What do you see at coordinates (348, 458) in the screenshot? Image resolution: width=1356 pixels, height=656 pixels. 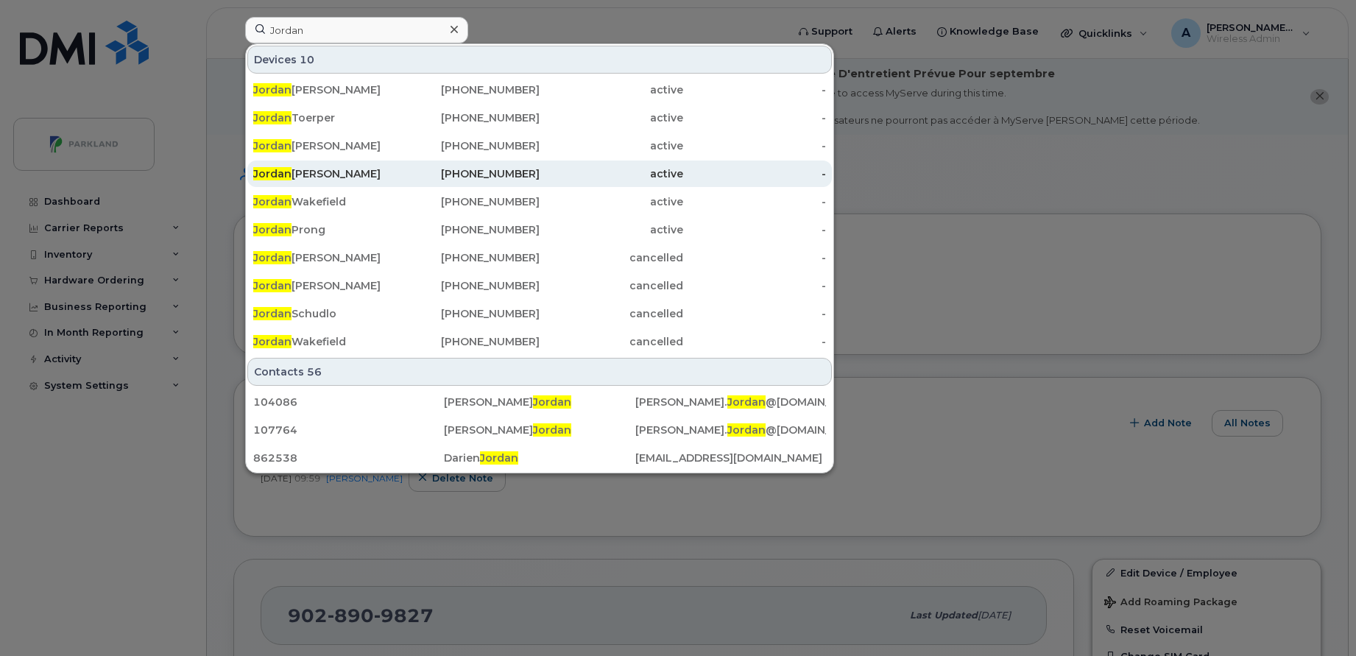 I see `div: 862538` at bounding box center [348, 458].